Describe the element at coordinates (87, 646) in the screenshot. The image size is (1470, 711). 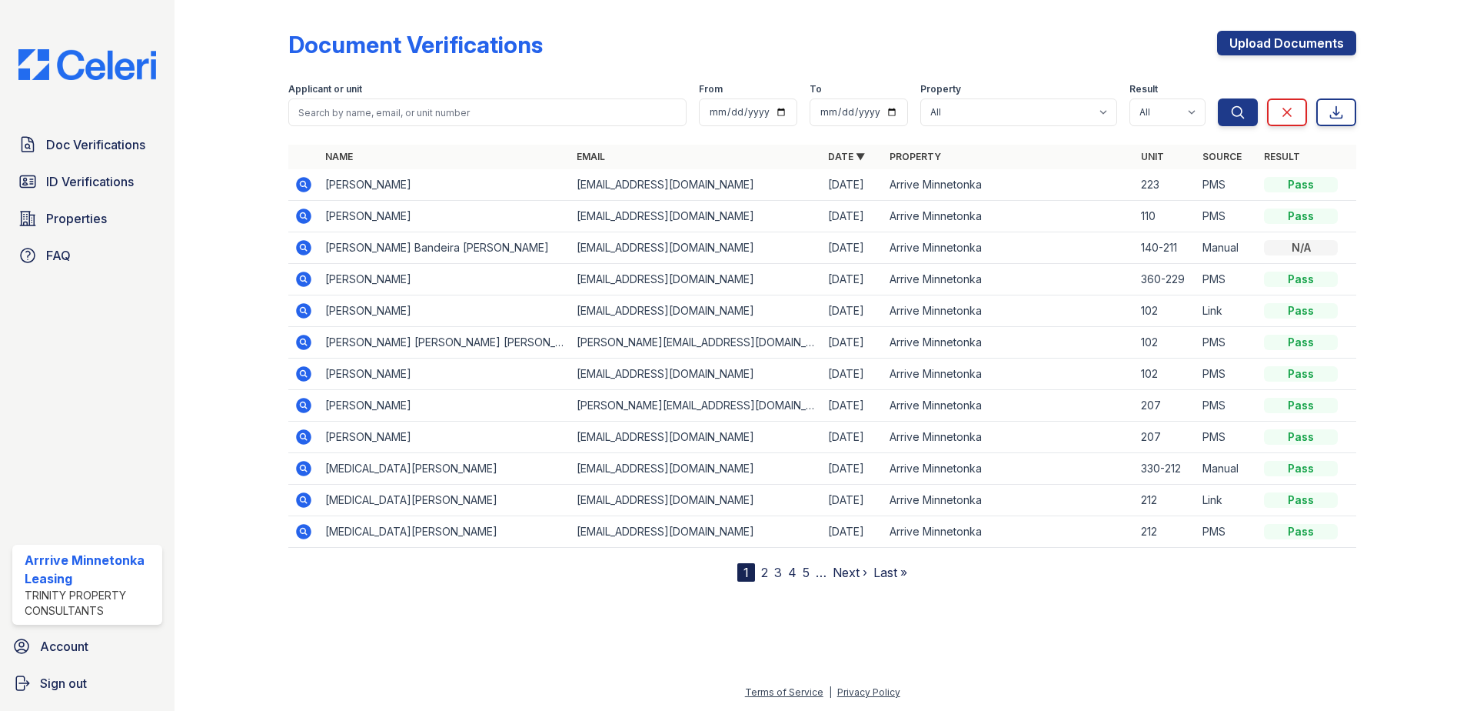
I see `a: Account` at that location.